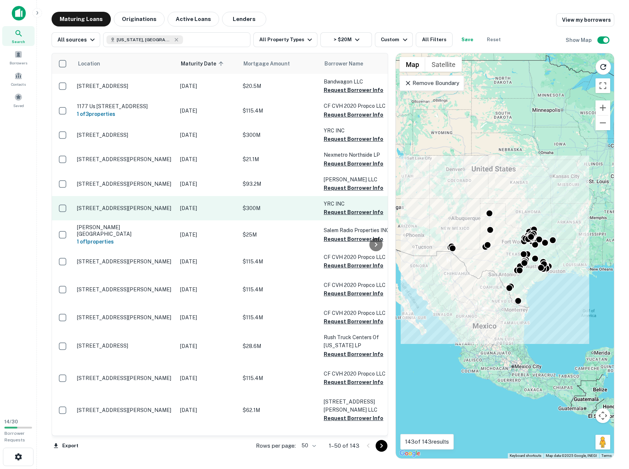 Image resolution: width=629 pixels, height=469 pixels. I want to click on th: Borrower Name, so click(360, 64).